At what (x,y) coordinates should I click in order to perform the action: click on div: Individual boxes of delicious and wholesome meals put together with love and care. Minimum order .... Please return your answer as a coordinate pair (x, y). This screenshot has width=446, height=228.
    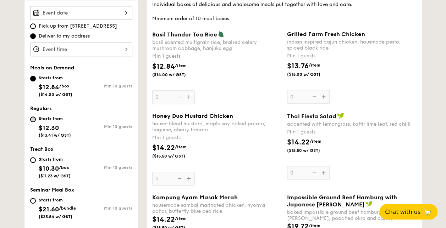
    Looking at the image, I should click on (284, 12).